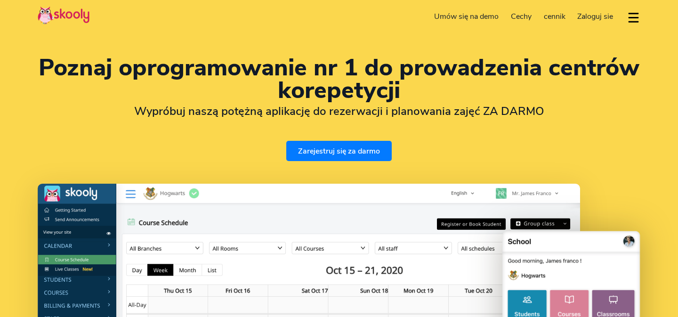 Image resolution: width=678 pixels, height=317 pixels. What do you see at coordinates (555, 16) in the screenshot?
I see `span: cennik` at bounding box center [555, 16].